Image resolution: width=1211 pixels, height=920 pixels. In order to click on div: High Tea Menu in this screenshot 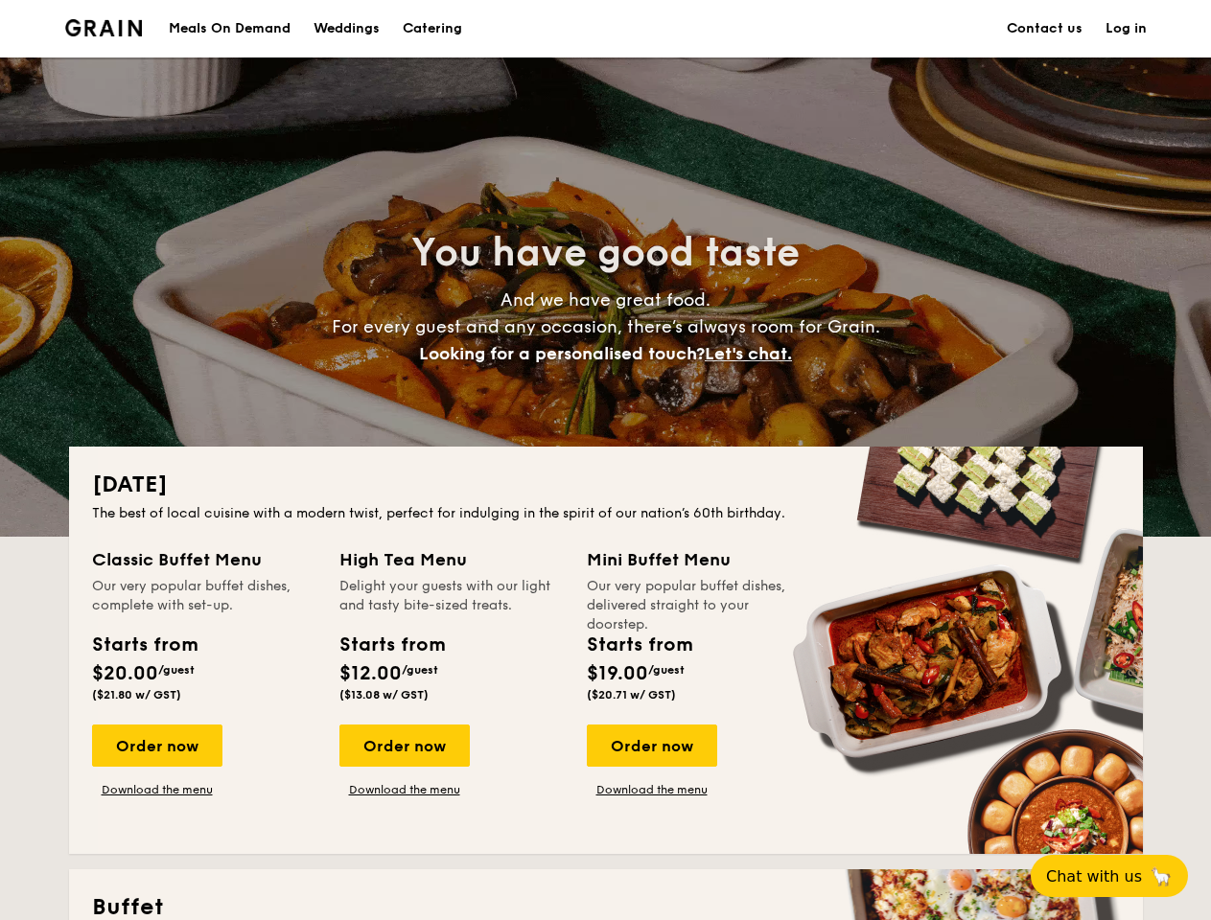, I will do `click(451, 560)`.